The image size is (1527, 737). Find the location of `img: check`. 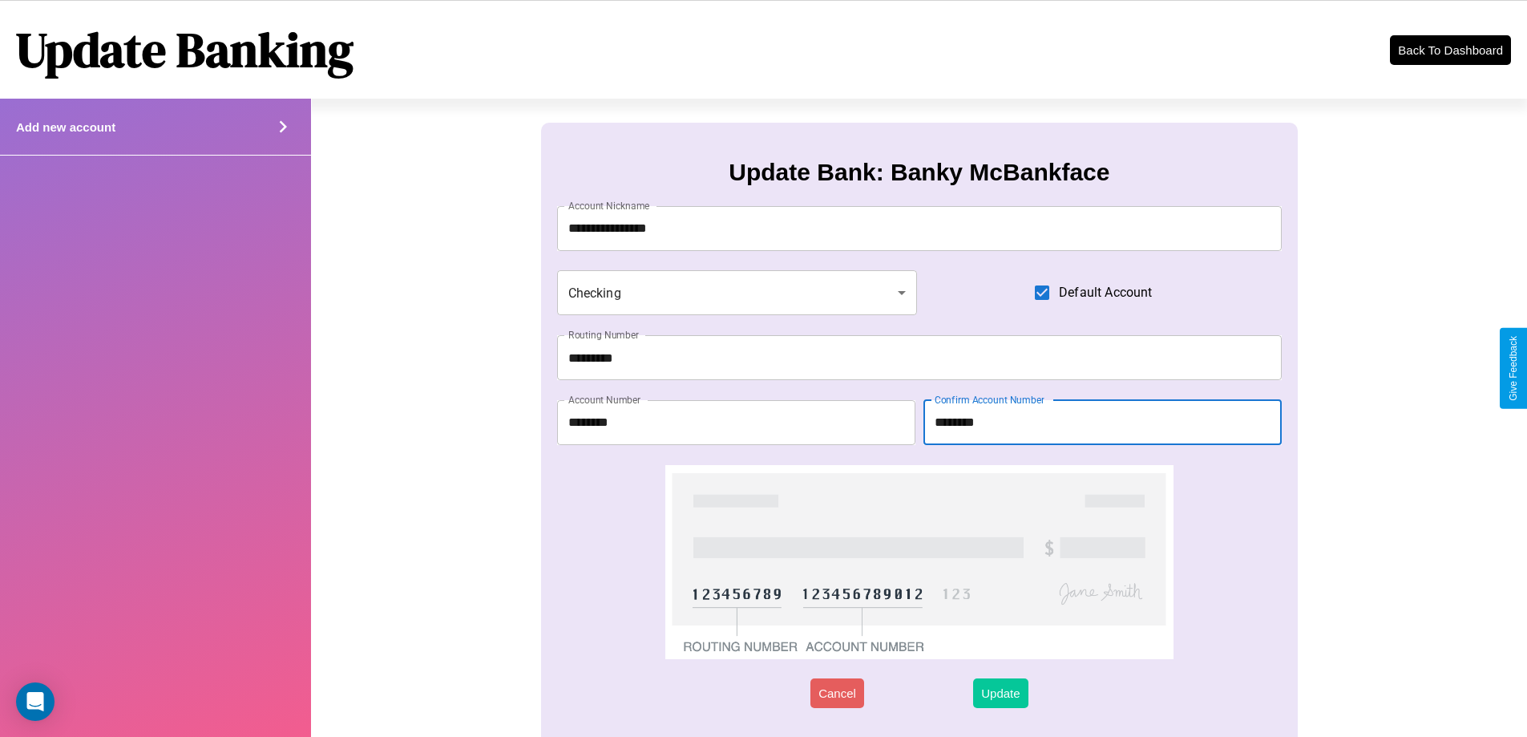

img: check is located at coordinates (919, 562).